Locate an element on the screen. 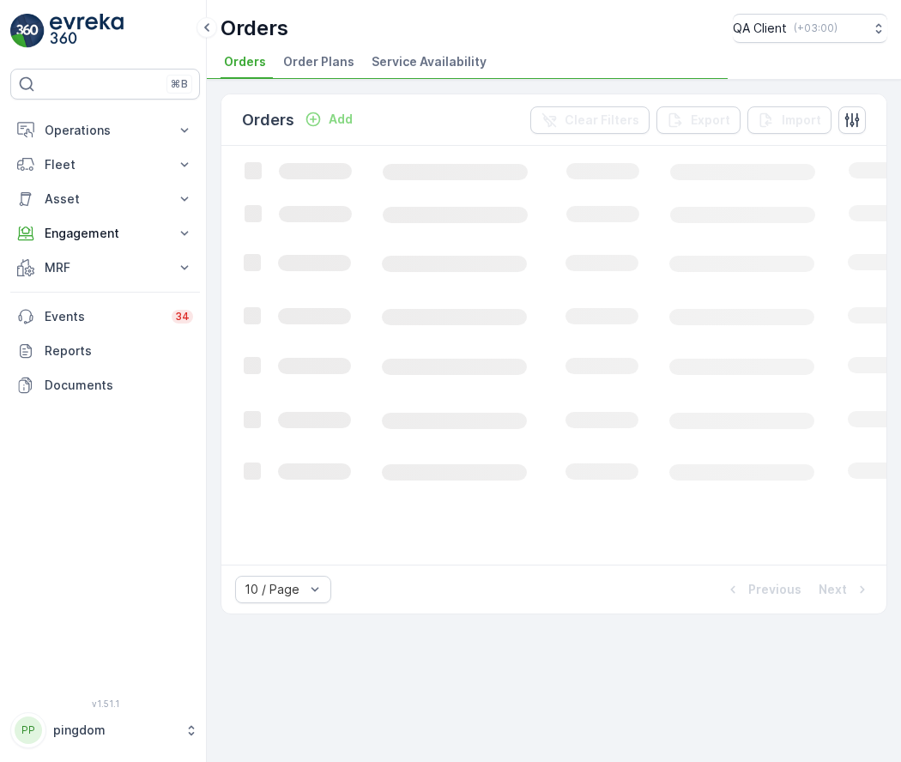  p: QA Client is located at coordinates (759, 28).